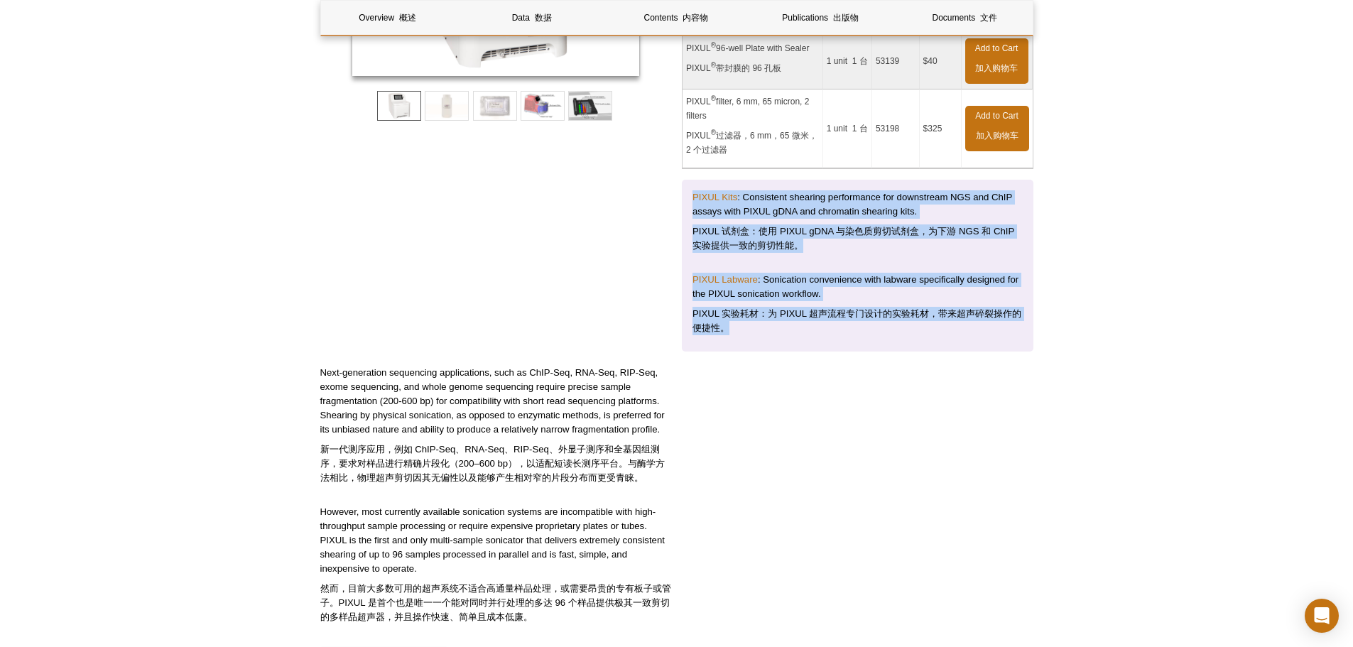 The width and height of the screenshot is (1353, 647). What do you see at coordinates (856, 320) in the screenshot?
I see `font: PIXUL 实验耗材：为 PIXUL 超声流程专门设计的实验耗材，带来超声碎裂操作的便捷性。` at bounding box center [856, 320].